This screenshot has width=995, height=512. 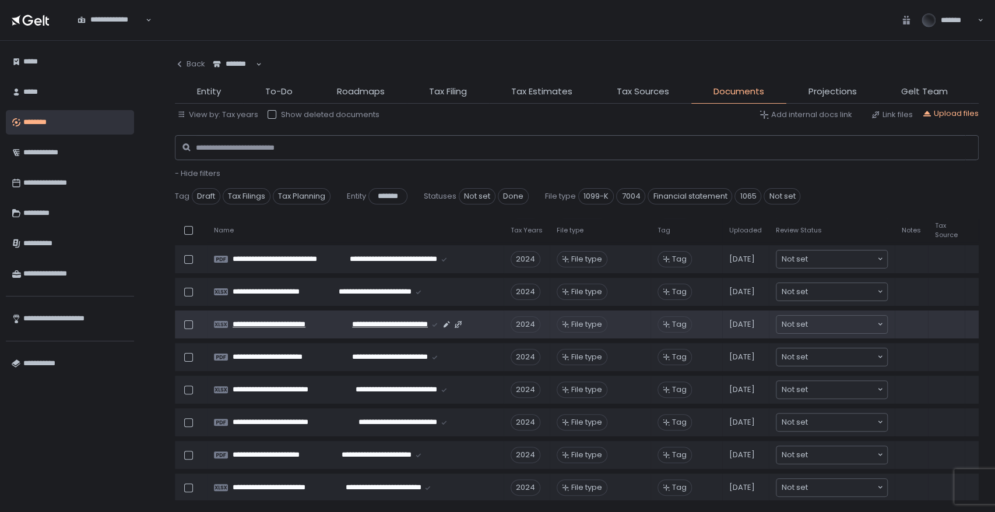 What do you see at coordinates (513, 196) in the screenshot?
I see `span: Done` at bounding box center [513, 196].